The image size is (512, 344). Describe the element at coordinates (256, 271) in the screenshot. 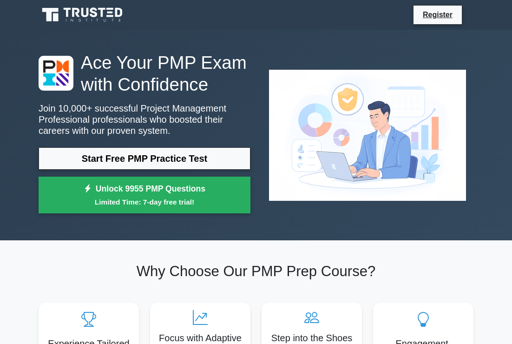

I see `h2: Why Choose Our PMP Prep Course?` at that location.